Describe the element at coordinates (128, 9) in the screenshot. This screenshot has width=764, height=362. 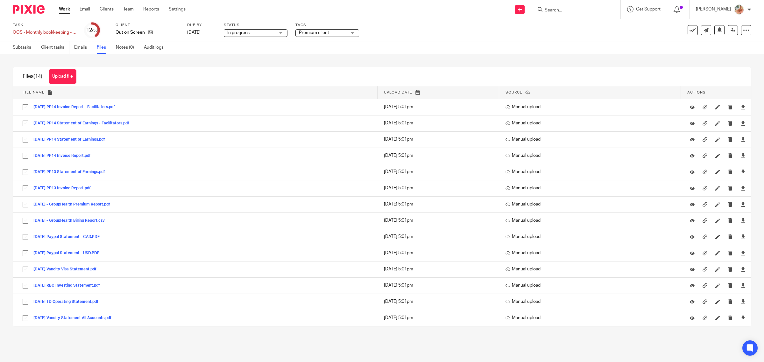
I see `a: Team` at that location.